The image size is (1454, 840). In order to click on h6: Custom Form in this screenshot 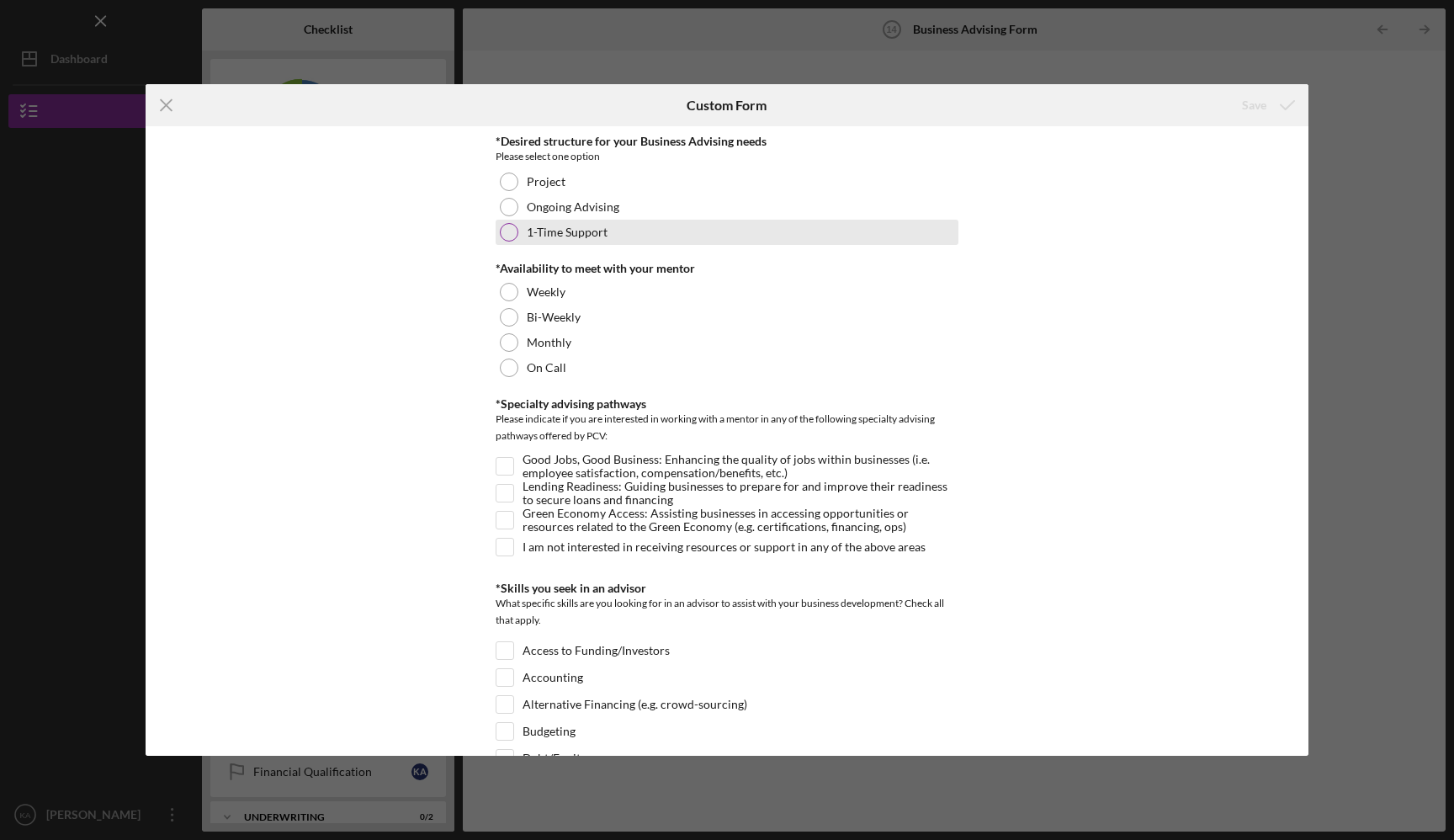, I will do `click(727, 105)`.